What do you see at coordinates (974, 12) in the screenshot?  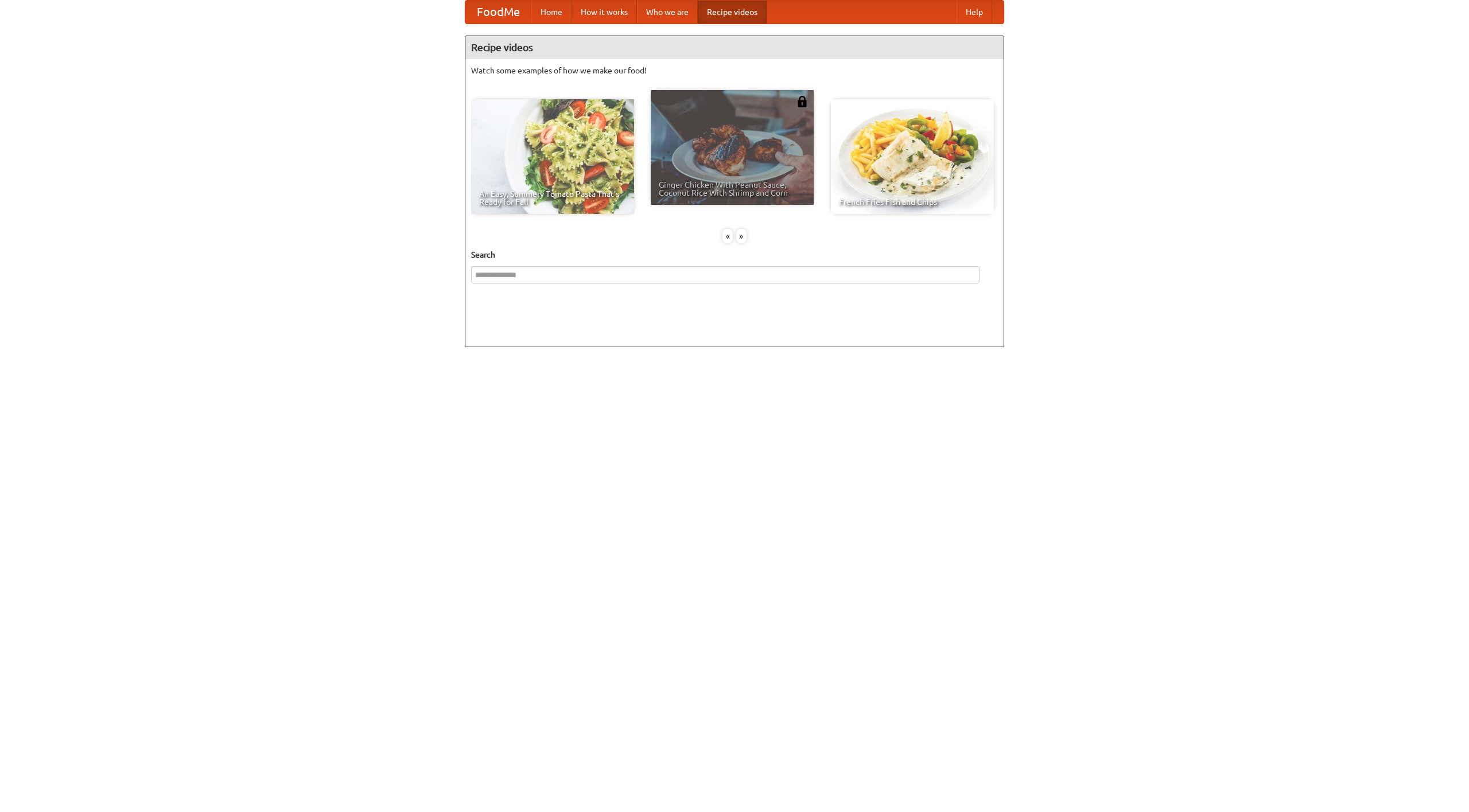 I see `a: Help` at bounding box center [974, 12].